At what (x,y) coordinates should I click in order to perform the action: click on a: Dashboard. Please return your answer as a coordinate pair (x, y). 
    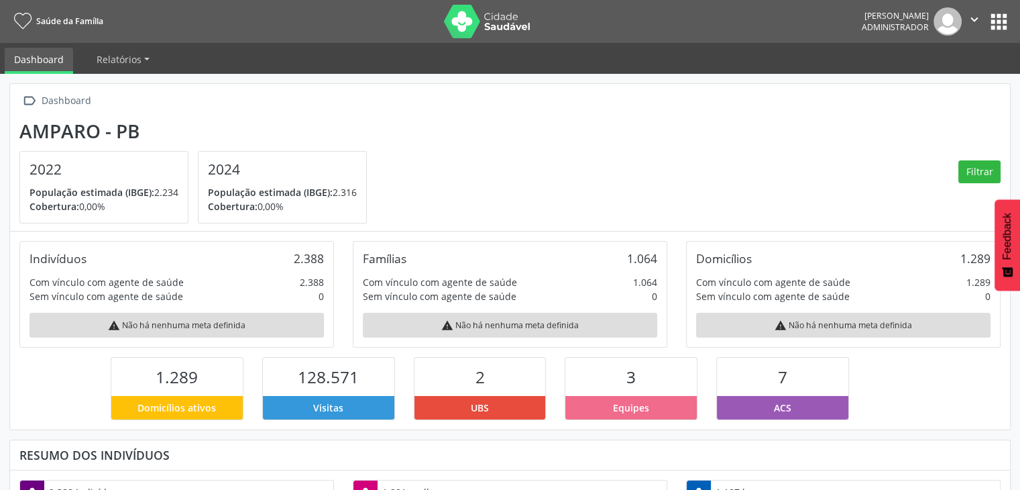
    Looking at the image, I should click on (39, 60).